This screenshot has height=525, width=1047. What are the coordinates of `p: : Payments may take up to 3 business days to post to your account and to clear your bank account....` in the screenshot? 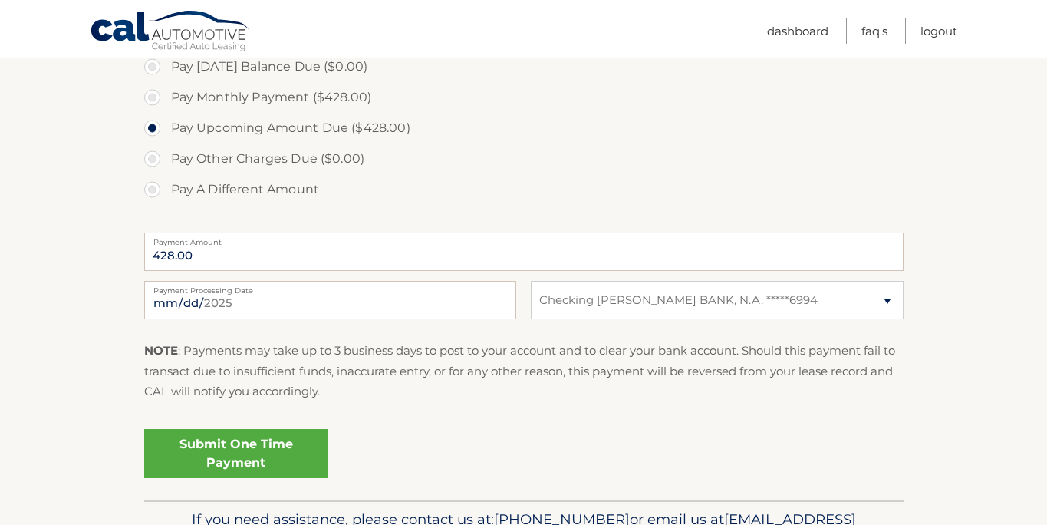 It's located at (524, 371).